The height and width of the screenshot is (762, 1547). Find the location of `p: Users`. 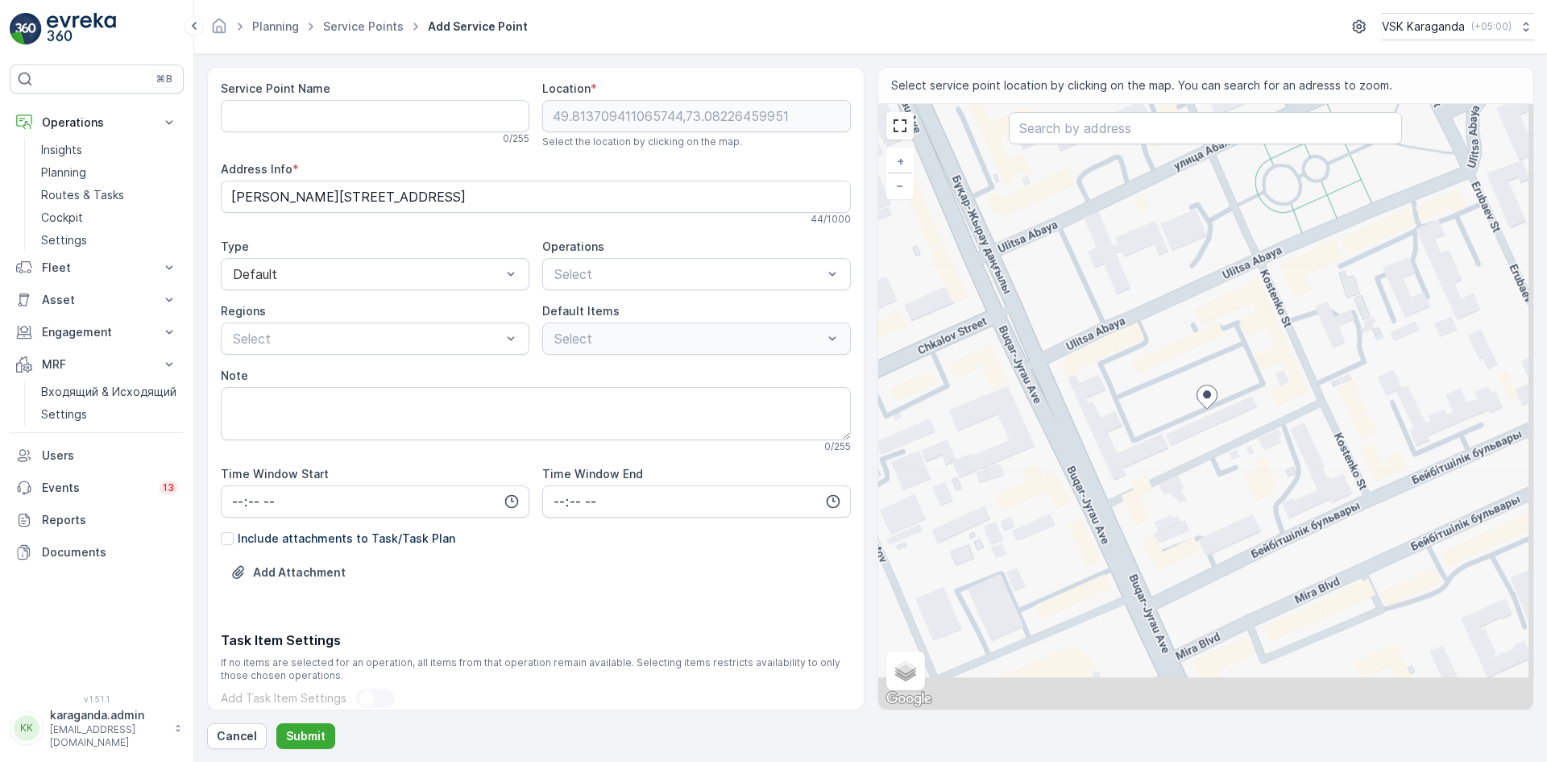

p: Users is located at coordinates (110, 455).